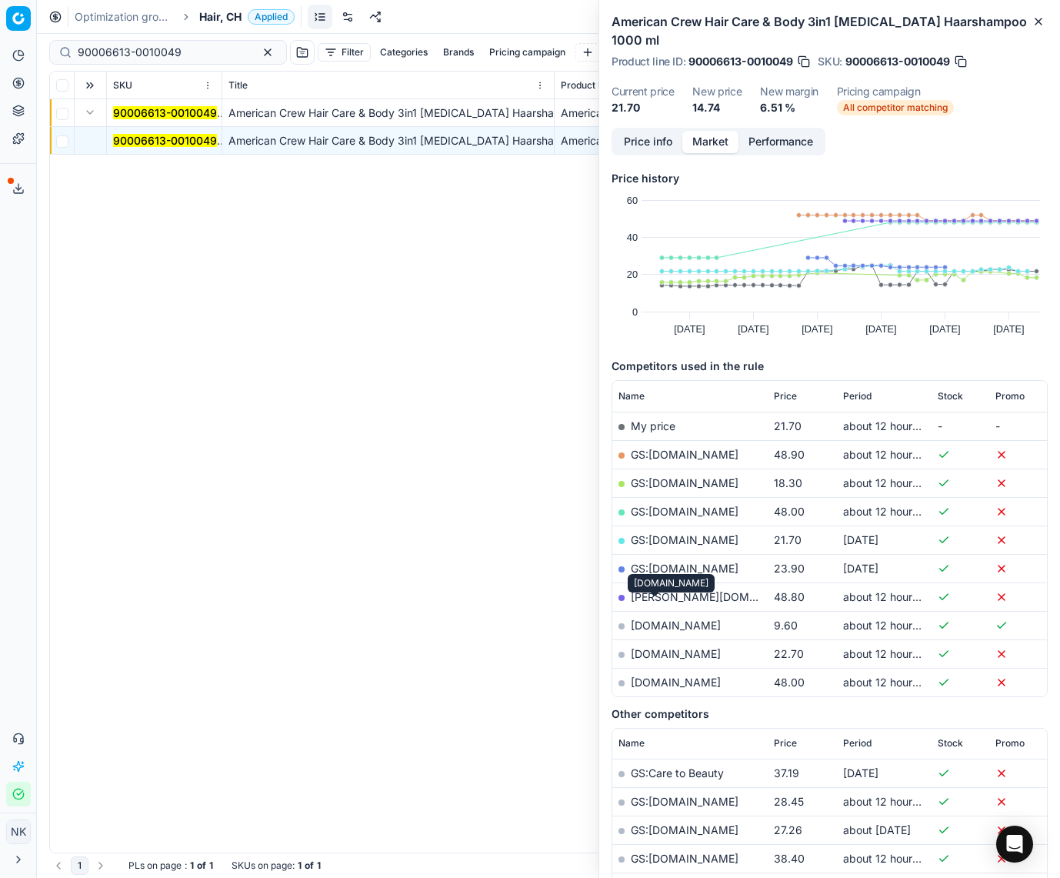  I want to click on h5: Other competitors, so click(829, 714).